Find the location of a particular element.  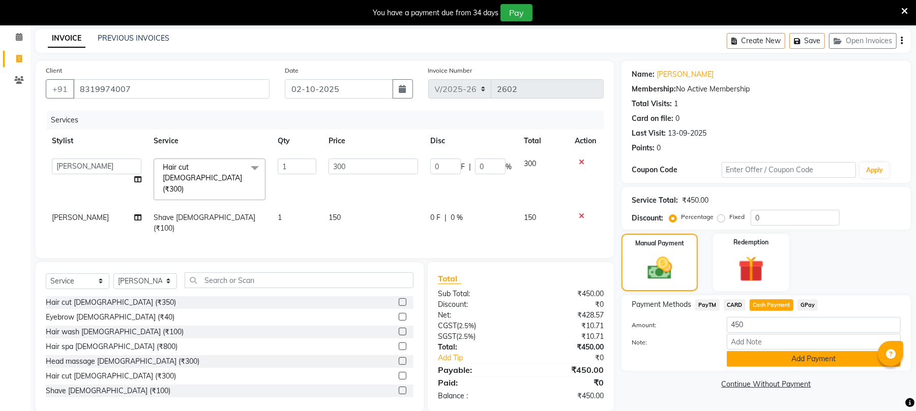

span: CARD is located at coordinates (734, 305).